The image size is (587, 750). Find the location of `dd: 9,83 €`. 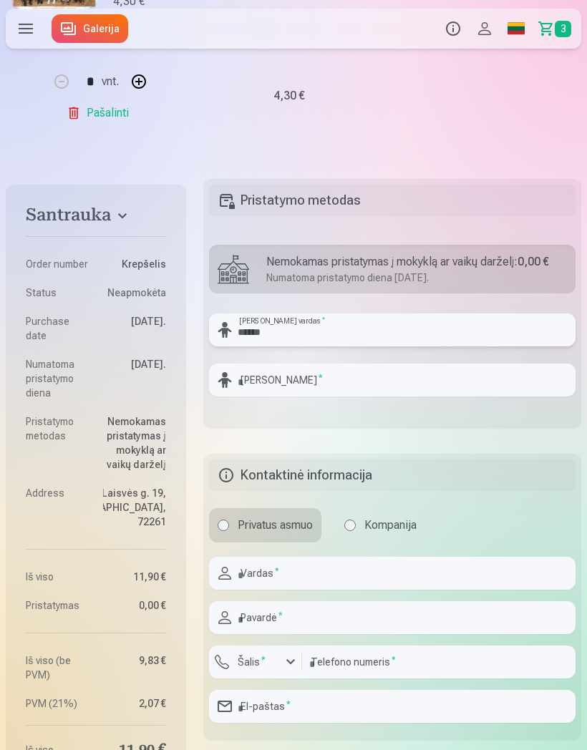

dd: 9,83 € is located at coordinates (135, 668).